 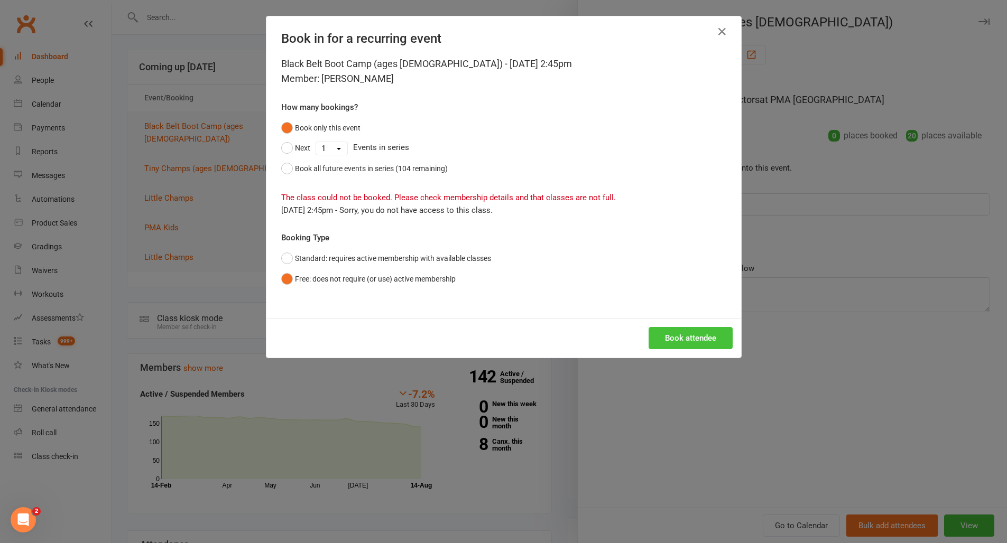 I want to click on button: Close, so click(x=722, y=32).